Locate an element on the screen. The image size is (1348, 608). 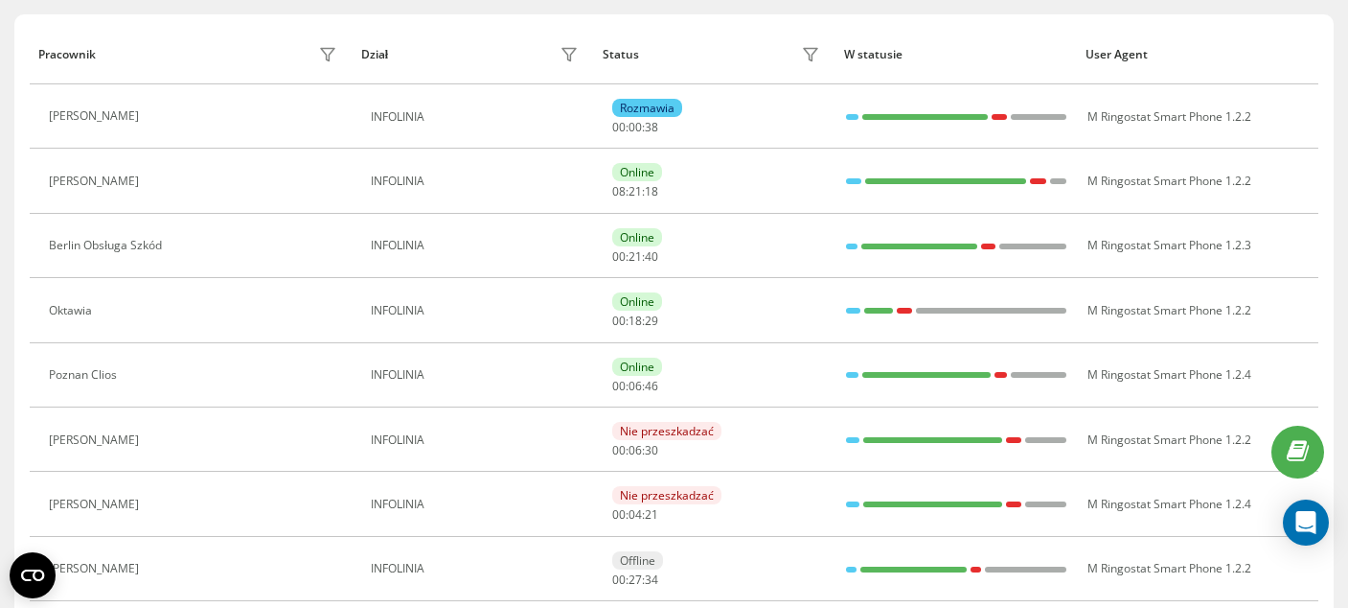
span: 04 is located at coordinates (635, 514).